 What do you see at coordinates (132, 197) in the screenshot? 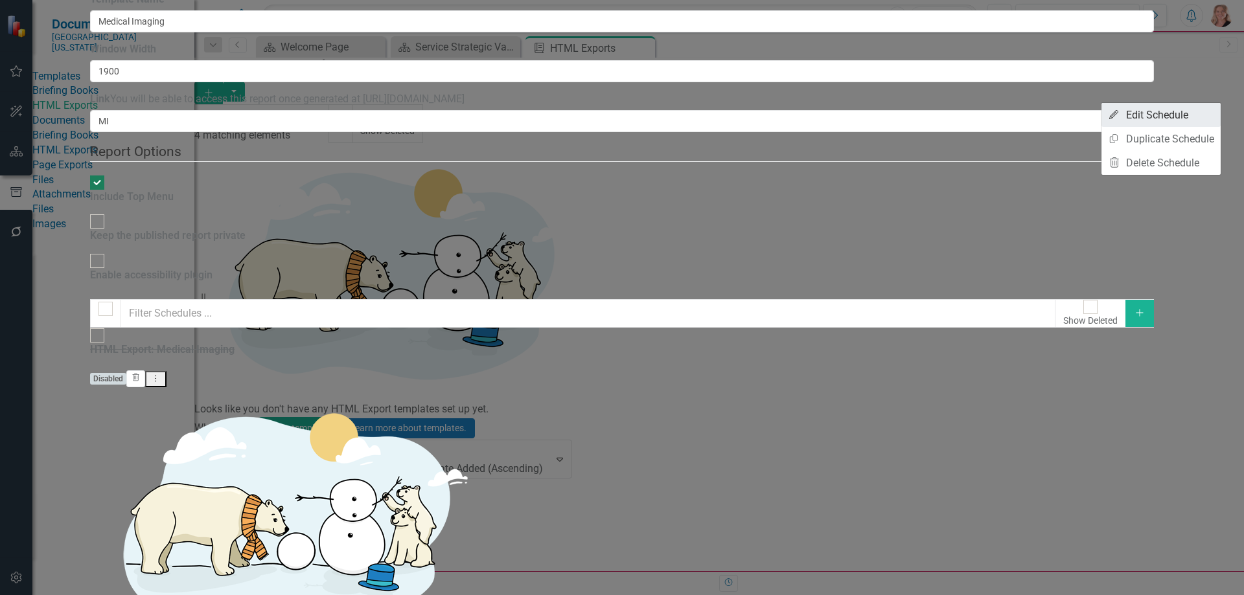
I see `div: Include Top Menu` at bounding box center [132, 197].